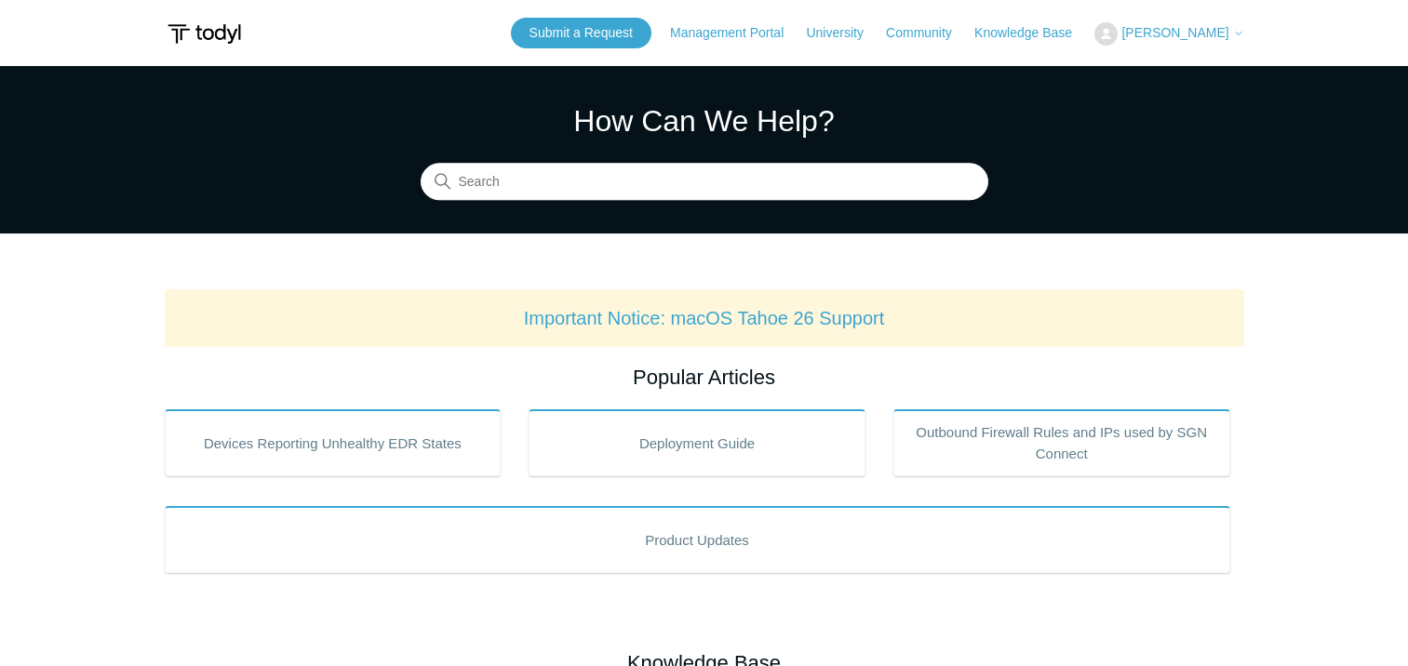 This screenshot has height=666, width=1408. I want to click on a: University, so click(843, 33).